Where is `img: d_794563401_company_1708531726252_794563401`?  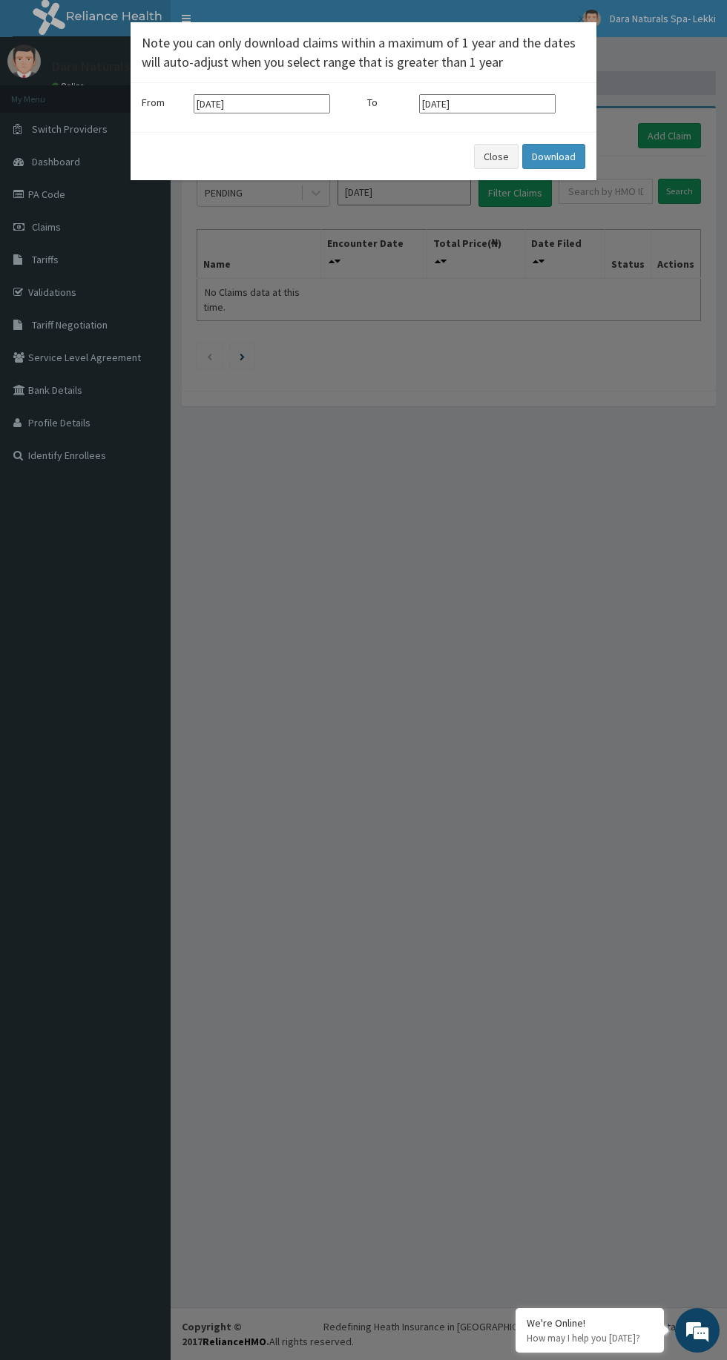 img: d_794563401_company_1708531726252_794563401 is located at coordinates (44, 93).